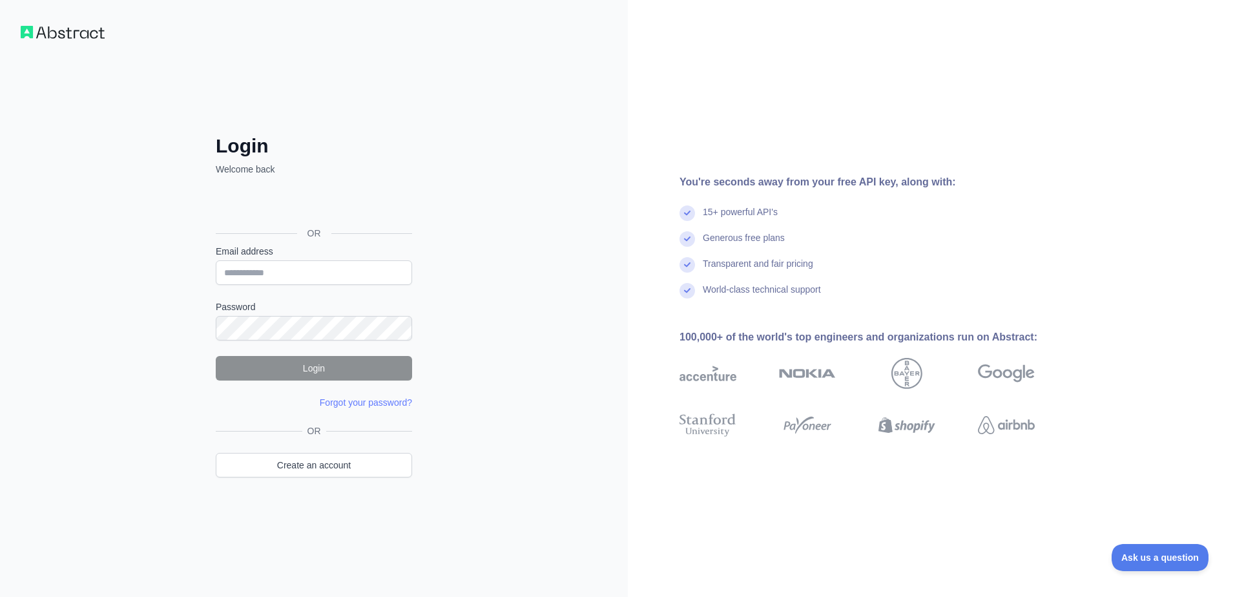  Describe the element at coordinates (1006, 425) in the screenshot. I see `img: airbnb` at that location.